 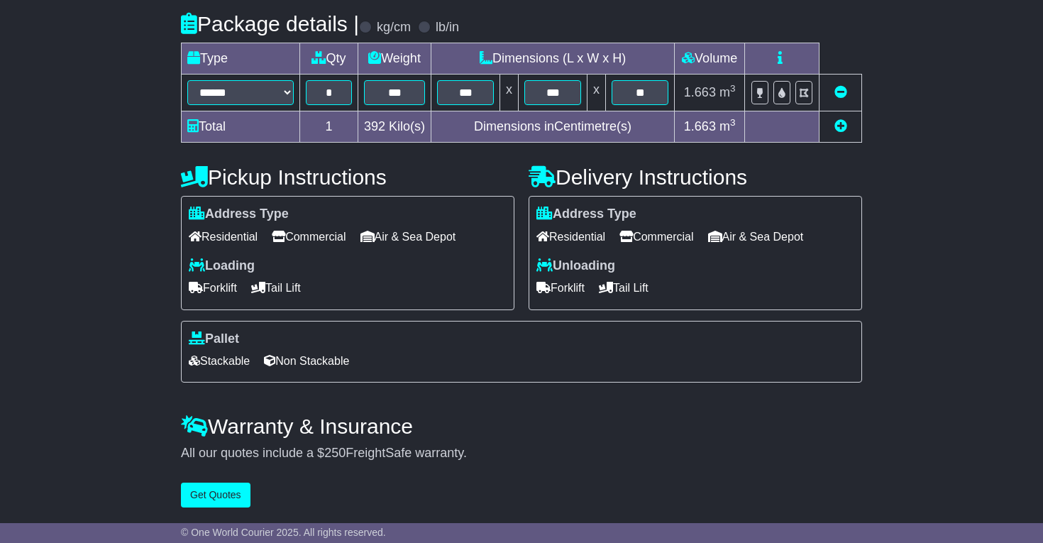 What do you see at coordinates (394, 28) in the screenshot?
I see `label: kg/cm` at bounding box center [394, 28].